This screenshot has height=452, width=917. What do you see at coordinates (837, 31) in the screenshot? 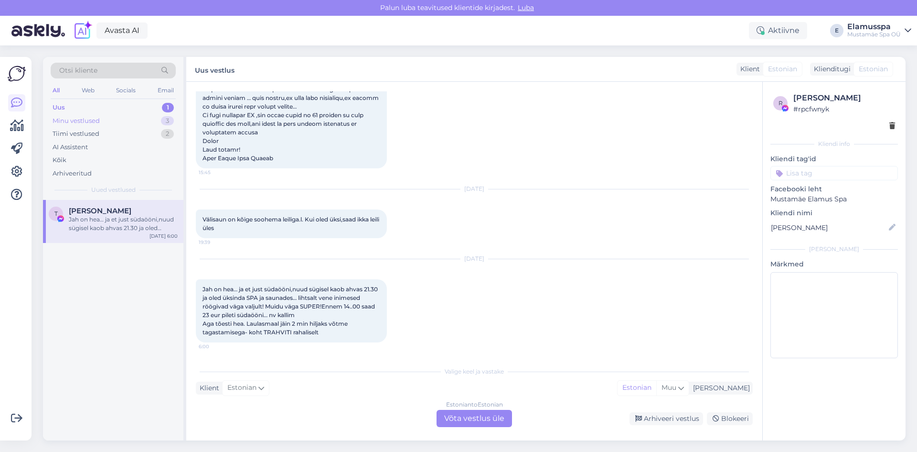
I see `div: E` at bounding box center [837, 31].